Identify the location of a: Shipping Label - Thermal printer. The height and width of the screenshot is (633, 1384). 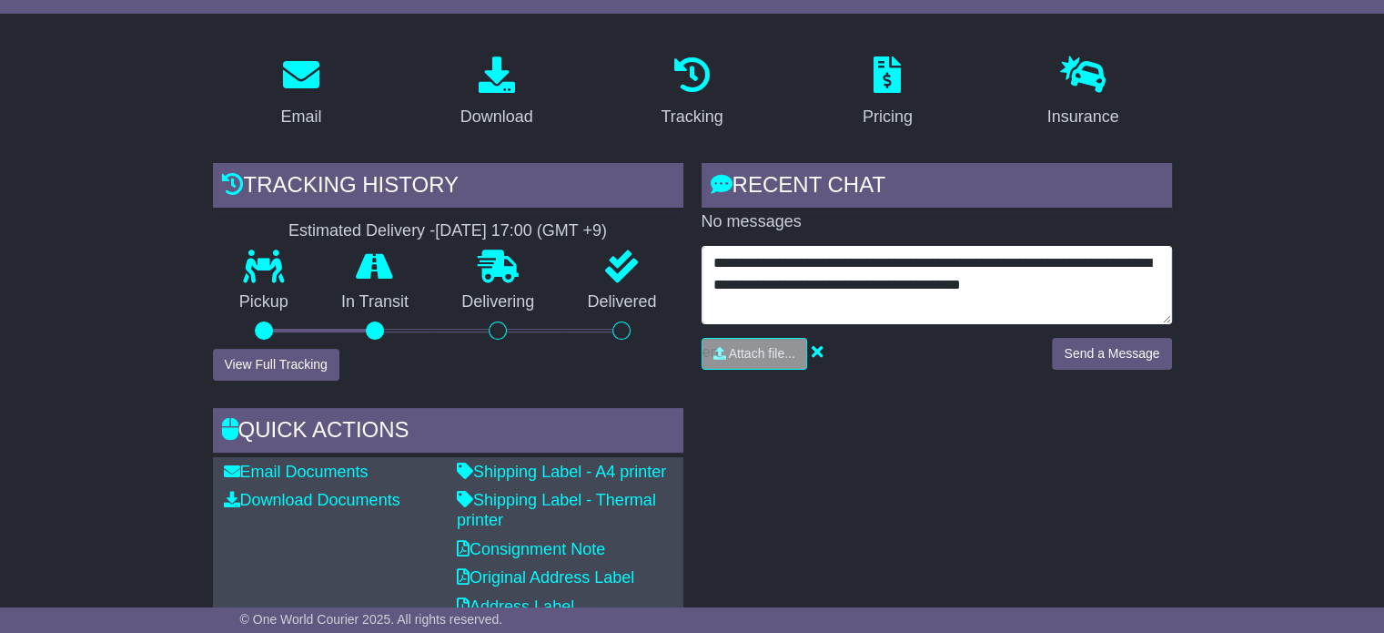
(556, 510).